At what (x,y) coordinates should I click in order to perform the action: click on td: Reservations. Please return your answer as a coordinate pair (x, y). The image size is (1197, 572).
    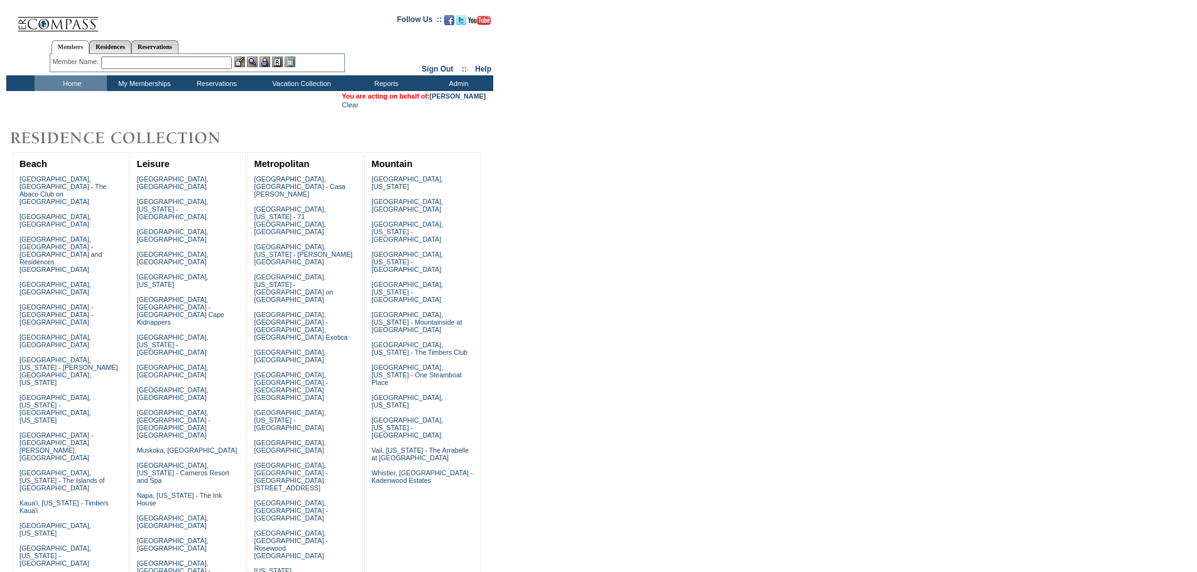
    Looking at the image, I should click on (215, 83).